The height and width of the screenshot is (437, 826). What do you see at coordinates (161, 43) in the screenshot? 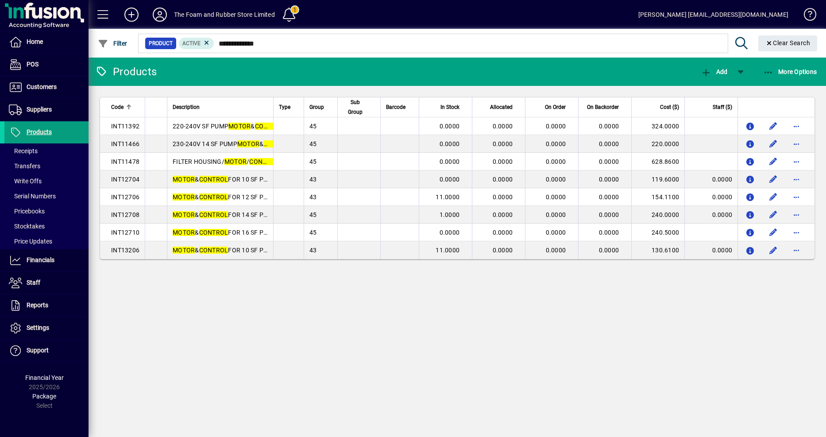
I see `span: Product` at bounding box center [161, 43].